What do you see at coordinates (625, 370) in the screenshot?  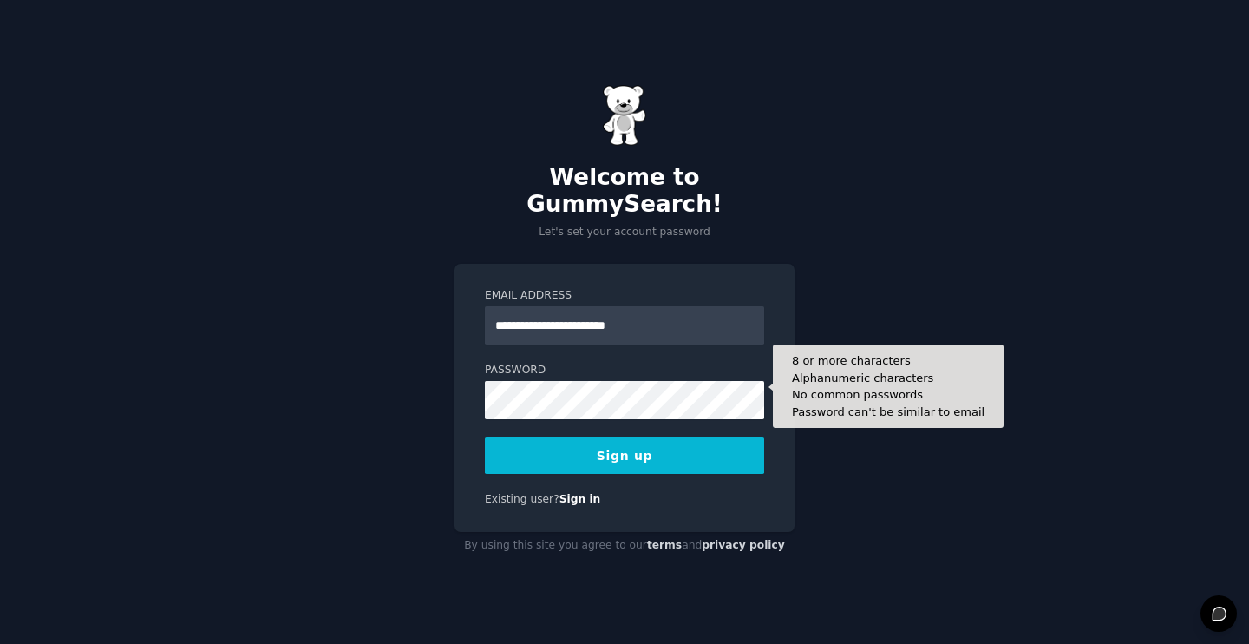 I see `label: Password` at bounding box center [625, 370].